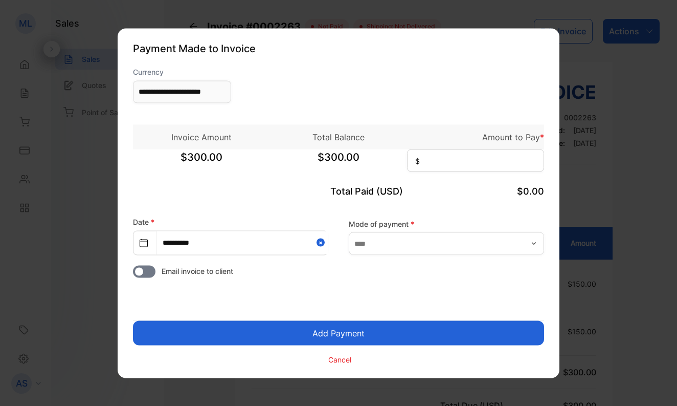 The width and height of the screenshot is (677, 406). What do you see at coordinates (182, 71) in the screenshot?
I see `label: Currency` at bounding box center [182, 71].